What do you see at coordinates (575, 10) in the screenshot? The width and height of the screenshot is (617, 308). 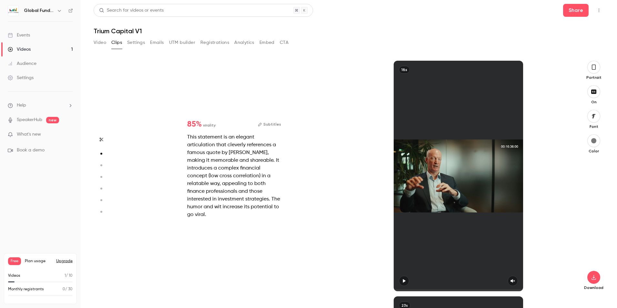 I see `button: Share` at bounding box center [575, 10].